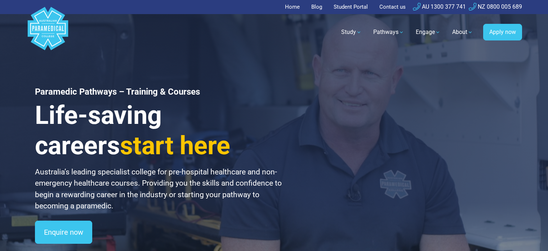  I want to click on a: Enquire now, so click(63, 232).